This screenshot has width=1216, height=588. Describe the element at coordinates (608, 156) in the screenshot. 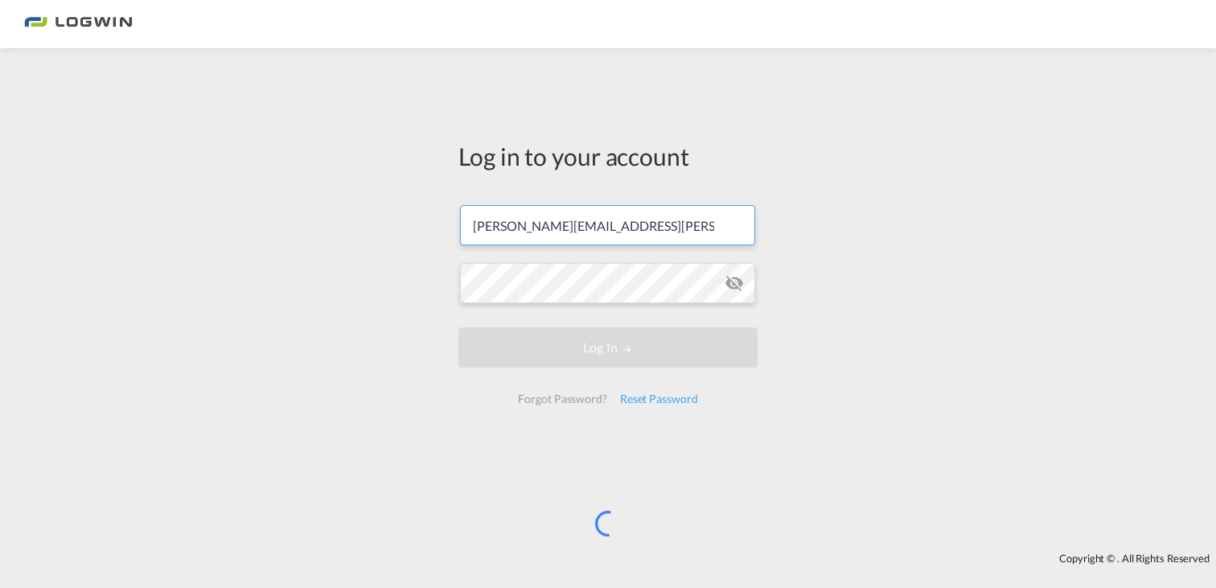

I see `div: Log in to your account` at that location.